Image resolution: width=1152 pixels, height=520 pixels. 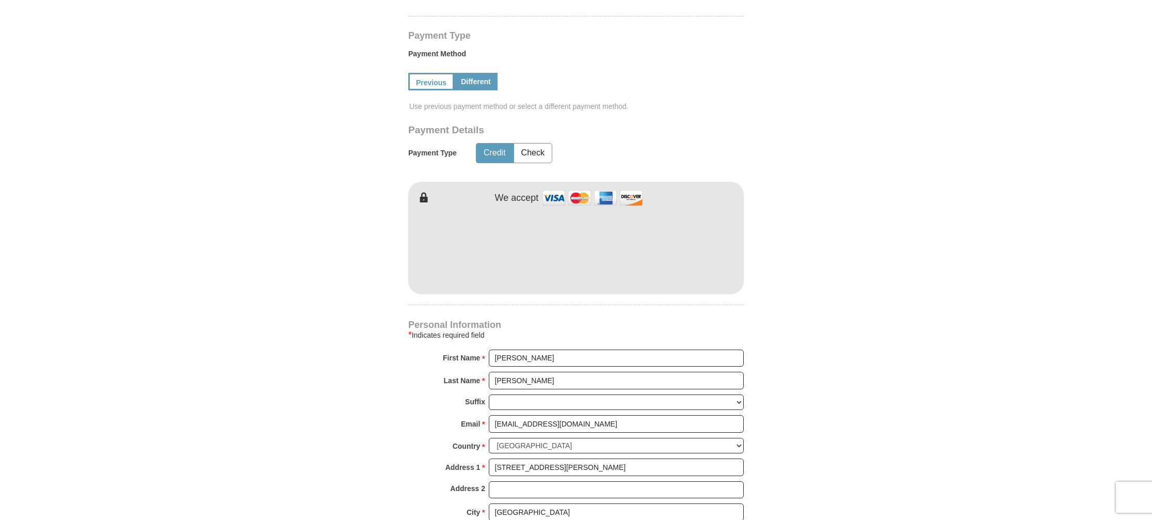 I want to click on strong: Last Name, so click(x=462, y=380).